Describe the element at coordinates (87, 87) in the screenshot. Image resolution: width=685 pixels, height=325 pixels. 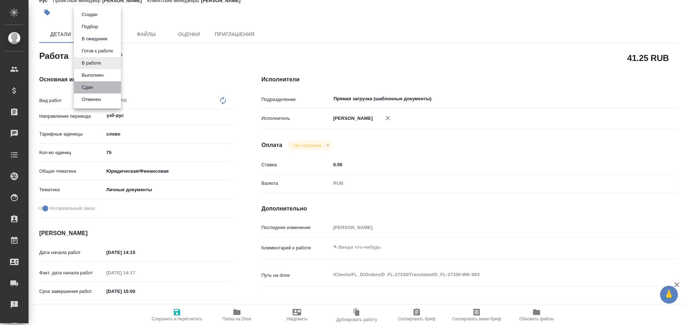
I see `button: Сдан` at that location.